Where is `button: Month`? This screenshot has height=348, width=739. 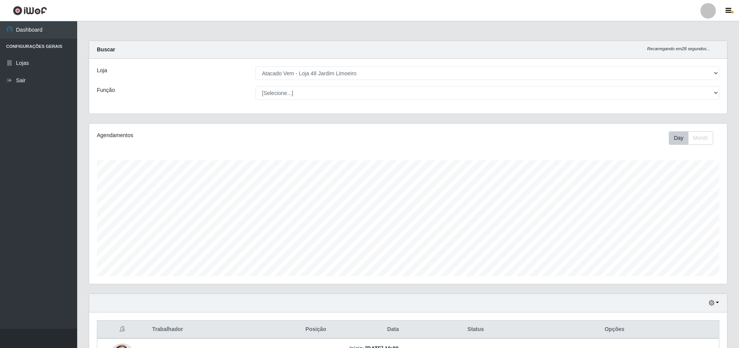 button: Month is located at coordinates (701, 138).